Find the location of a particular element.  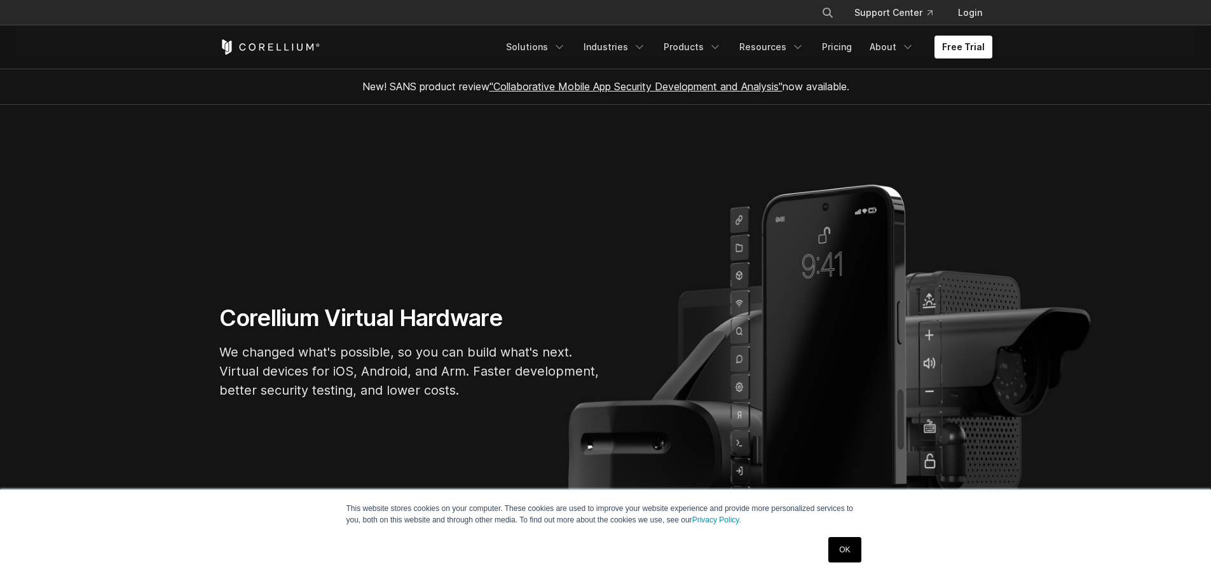

a: Industries is located at coordinates (615, 47).